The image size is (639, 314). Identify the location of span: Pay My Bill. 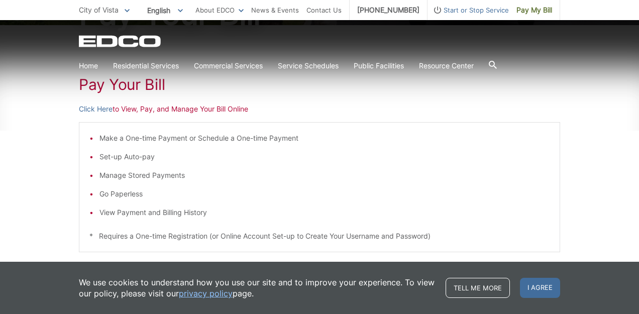
(534, 10).